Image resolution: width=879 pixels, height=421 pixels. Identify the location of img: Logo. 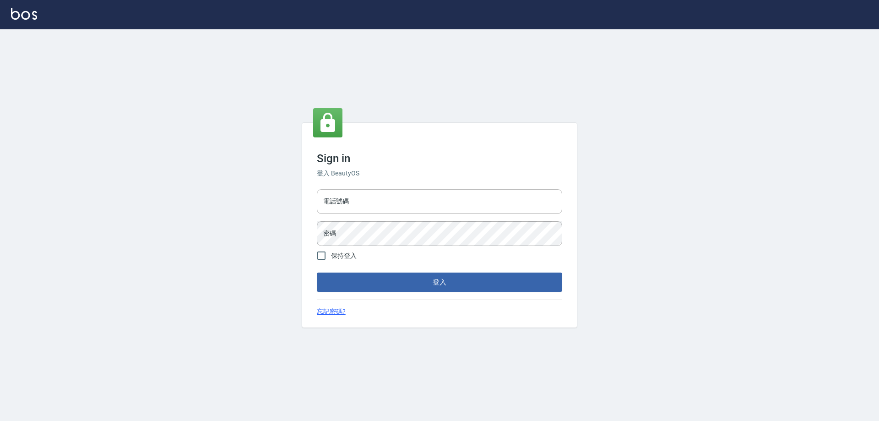
(24, 14).